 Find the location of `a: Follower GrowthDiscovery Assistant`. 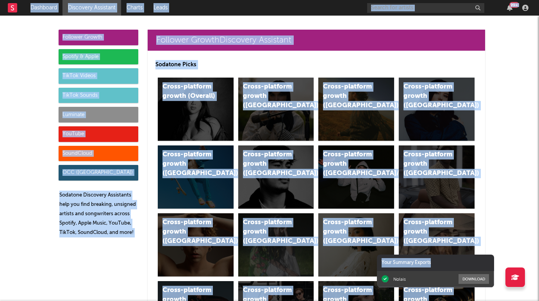

a: Follower GrowthDiscovery Assistant is located at coordinates (316, 40).